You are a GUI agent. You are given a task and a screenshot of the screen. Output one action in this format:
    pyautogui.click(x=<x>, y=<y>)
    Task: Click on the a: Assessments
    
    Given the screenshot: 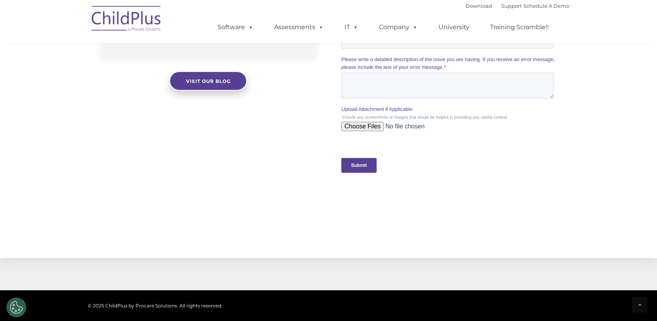 What is the action you would take?
    pyautogui.click(x=299, y=27)
    